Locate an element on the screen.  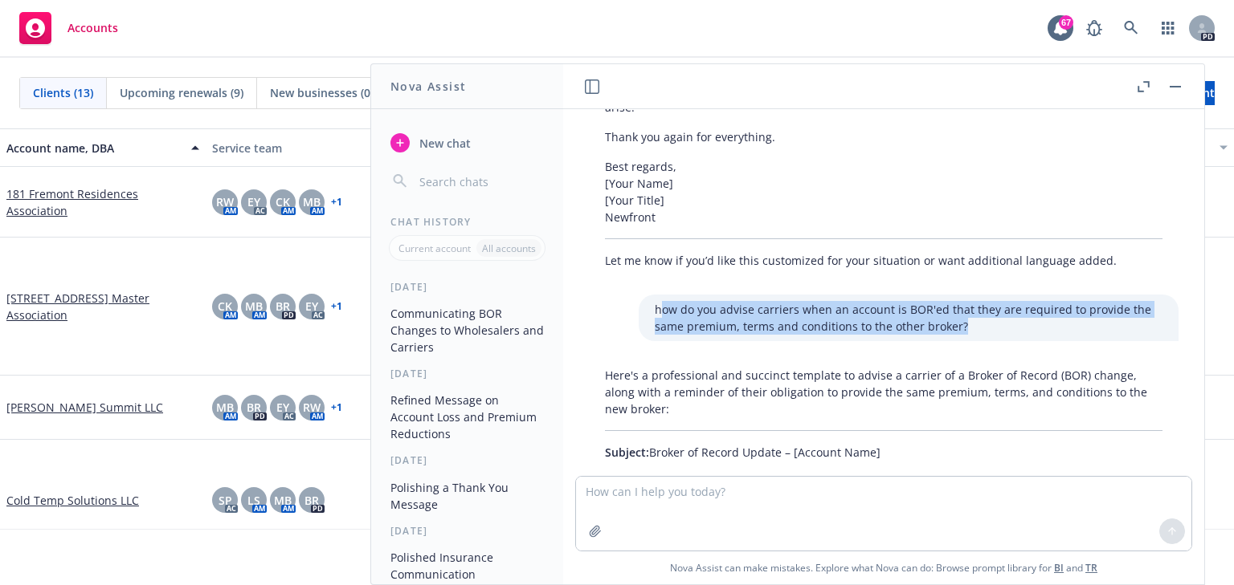
a: Report a Bug is located at coordinates (1094, 28).